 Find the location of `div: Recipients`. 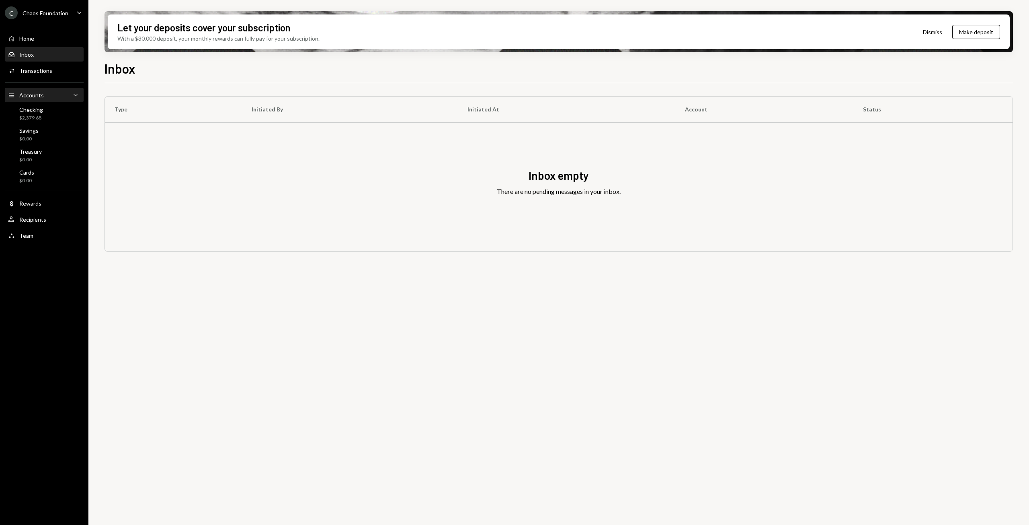

div: Recipients is located at coordinates (33, 219).